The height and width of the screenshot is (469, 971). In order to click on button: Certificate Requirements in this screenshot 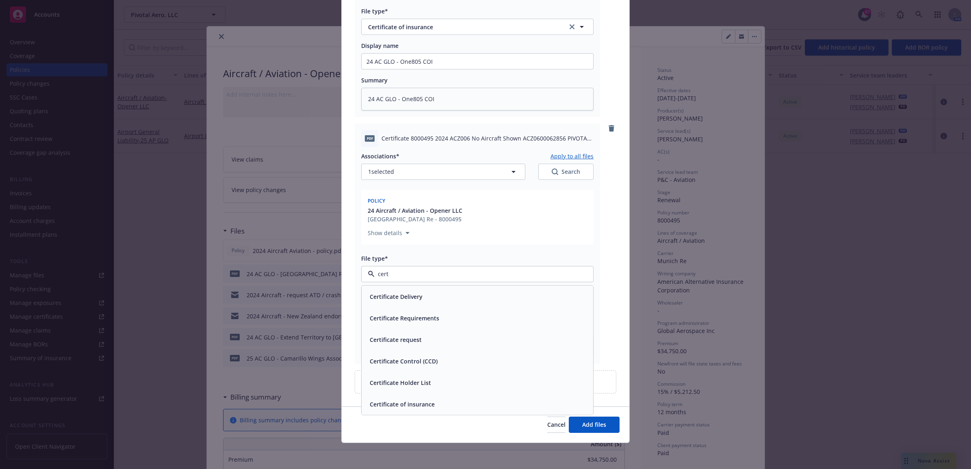, I will do `click(404, 318)`.